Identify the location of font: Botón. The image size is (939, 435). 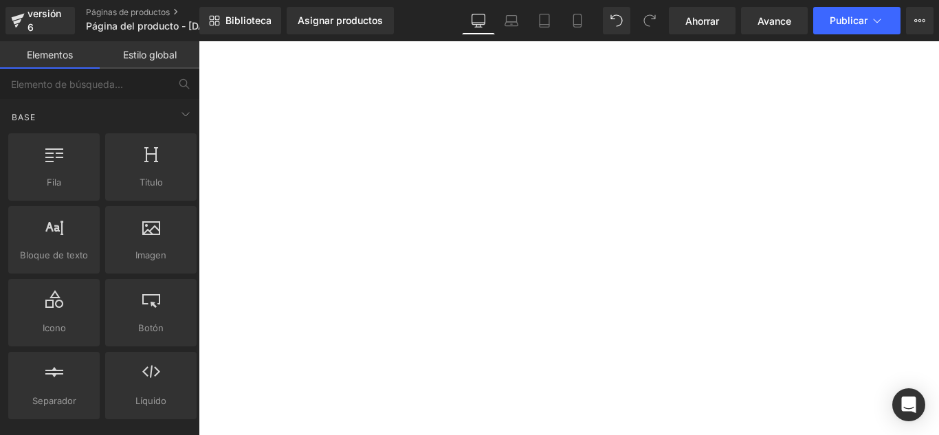
(150, 328).